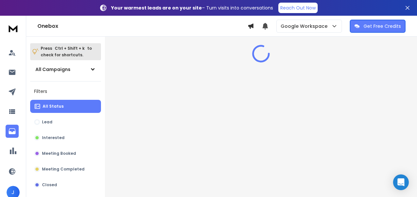  What do you see at coordinates (192, 8) in the screenshot?
I see `p: – Turn visits into conversations` at bounding box center [192, 8].